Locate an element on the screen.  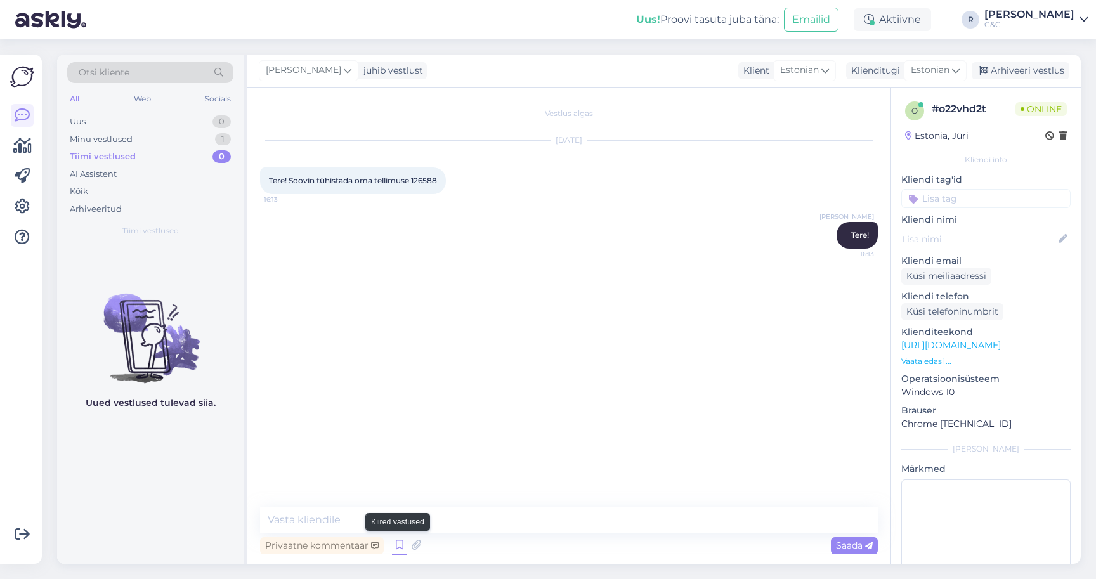
p: Kliendi email is located at coordinates (986, 261).